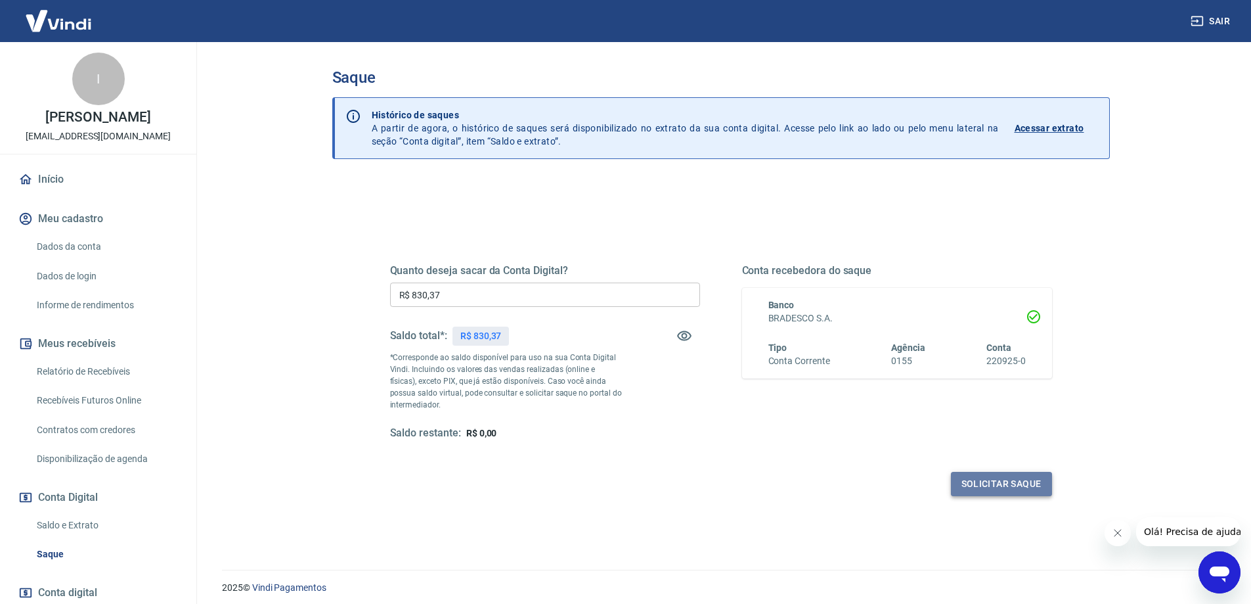 This screenshot has height=604, width=1251. Describe the element at coordinates (506, 381) in the screenshot. I see `p: *Corresponde ao saldo disponível para uso na sua Conta Digital Vindi. Incluindo os valores das ve...` at that location.